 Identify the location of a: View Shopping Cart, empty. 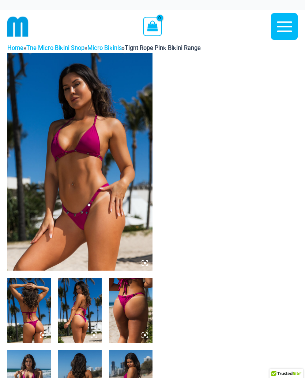
(152, 26).